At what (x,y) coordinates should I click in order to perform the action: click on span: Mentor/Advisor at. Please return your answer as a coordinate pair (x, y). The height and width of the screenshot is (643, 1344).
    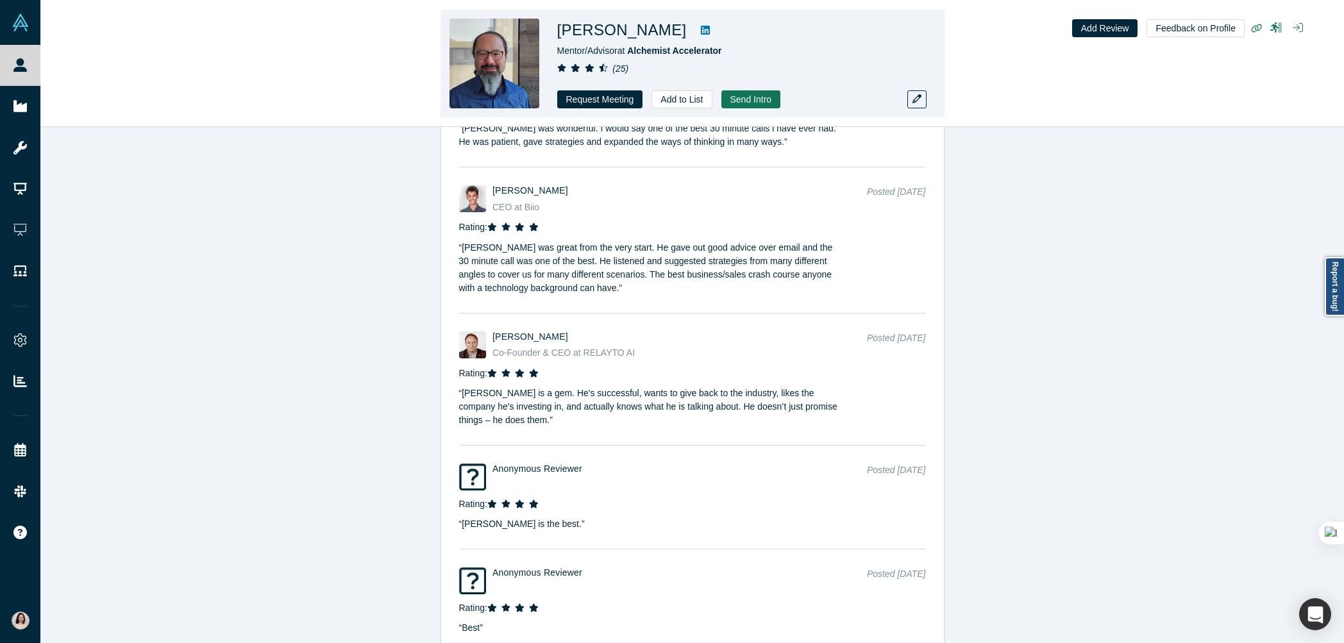
    Looking at the image, I should click on (639, 51).